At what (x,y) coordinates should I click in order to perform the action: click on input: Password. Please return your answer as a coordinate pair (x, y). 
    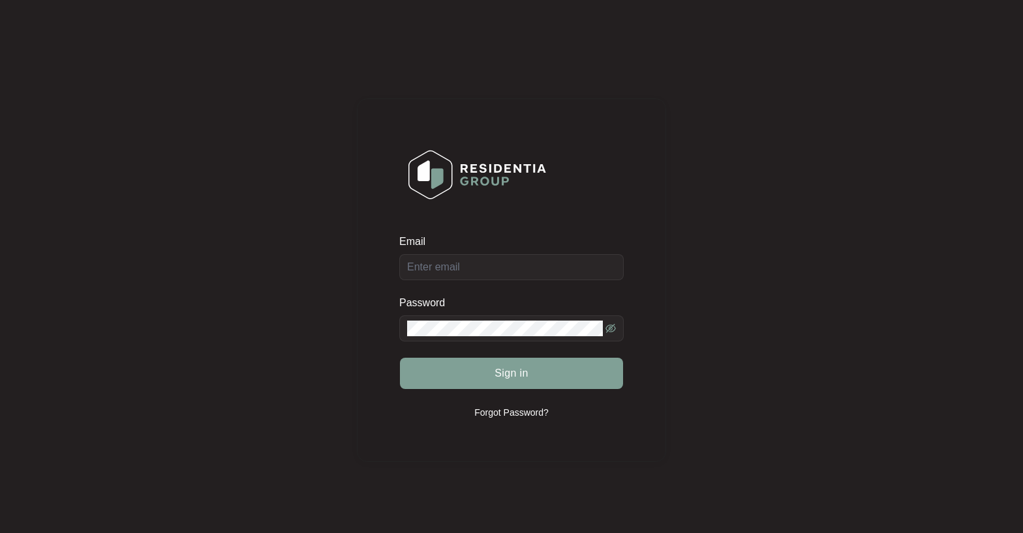
    Looking at the image, I should click on (505, 329).